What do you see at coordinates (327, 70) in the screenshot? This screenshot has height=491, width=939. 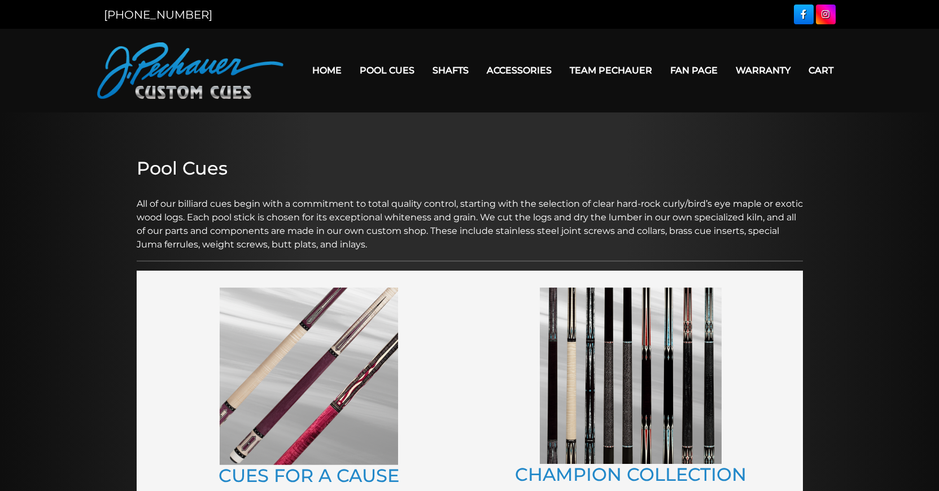 I see `a: Home` at bounding box center [327, 70].